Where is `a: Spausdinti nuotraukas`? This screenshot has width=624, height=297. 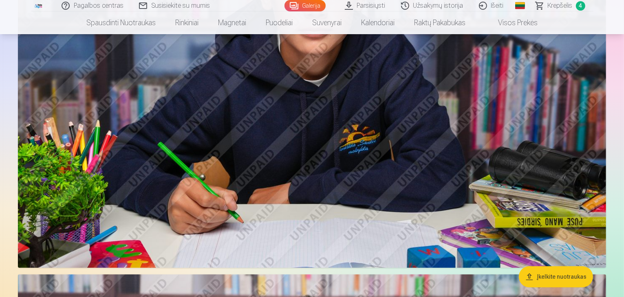
a: Spausdinti nuotraukas is located at coordinates (121, 23).